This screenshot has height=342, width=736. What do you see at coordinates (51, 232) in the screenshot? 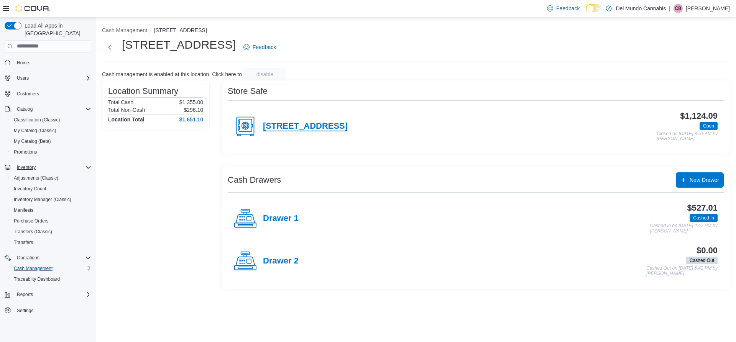
I see `button: Transfers (Classic)` at bounding box center [51, 232].